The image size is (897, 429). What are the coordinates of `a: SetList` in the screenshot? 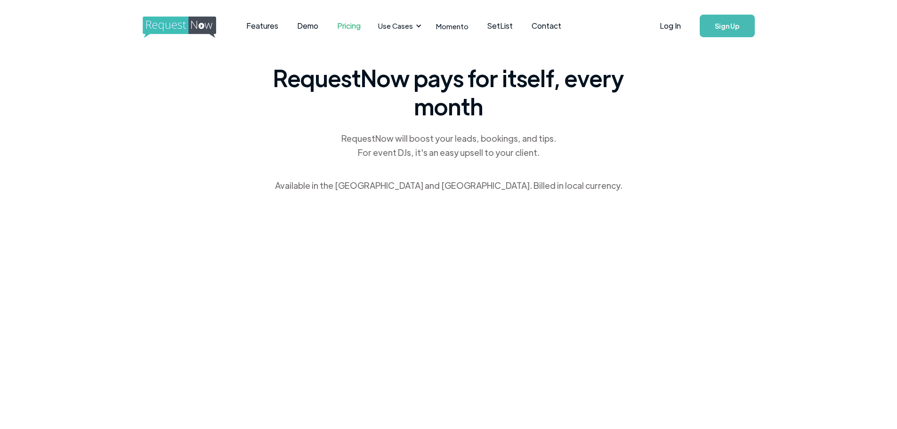 It's located at (500, 26).